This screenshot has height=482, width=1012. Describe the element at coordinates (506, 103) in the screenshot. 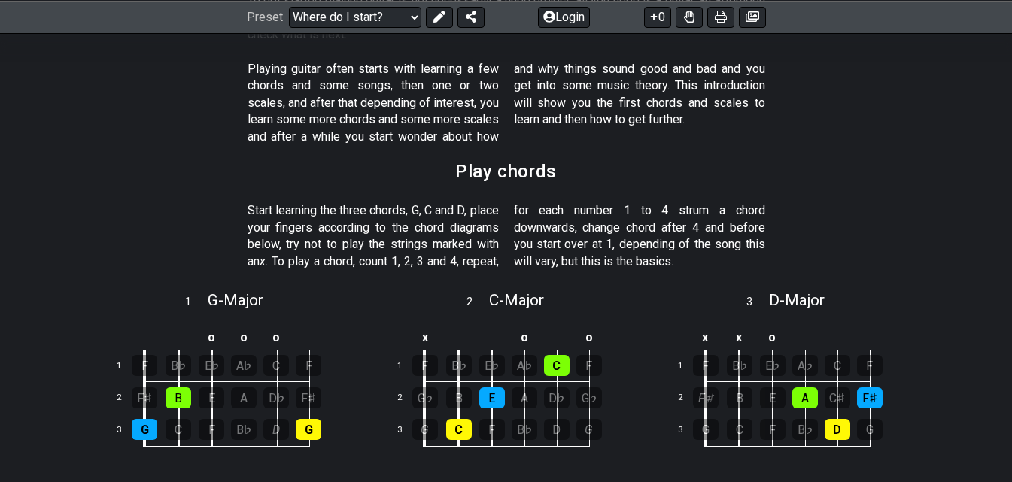

I see `p: Playing guitar often starts with learning a few chords and some songs, then one or two scales, an...` at that location.